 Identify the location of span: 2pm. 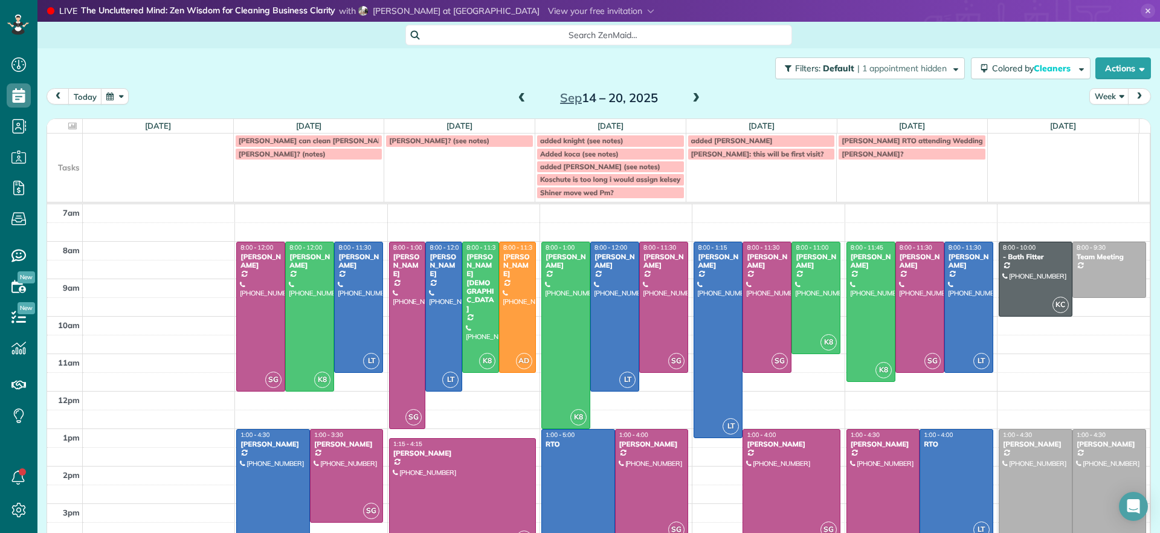
(71, 475).